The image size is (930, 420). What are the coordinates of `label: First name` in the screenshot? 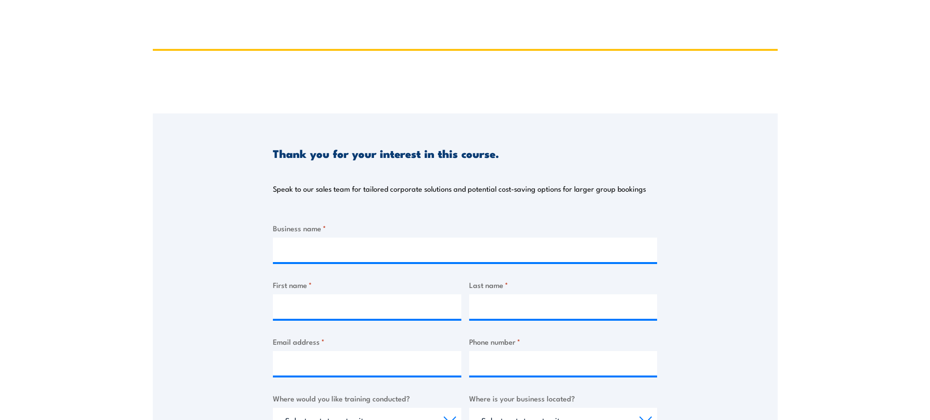 It's located at (367, 284).